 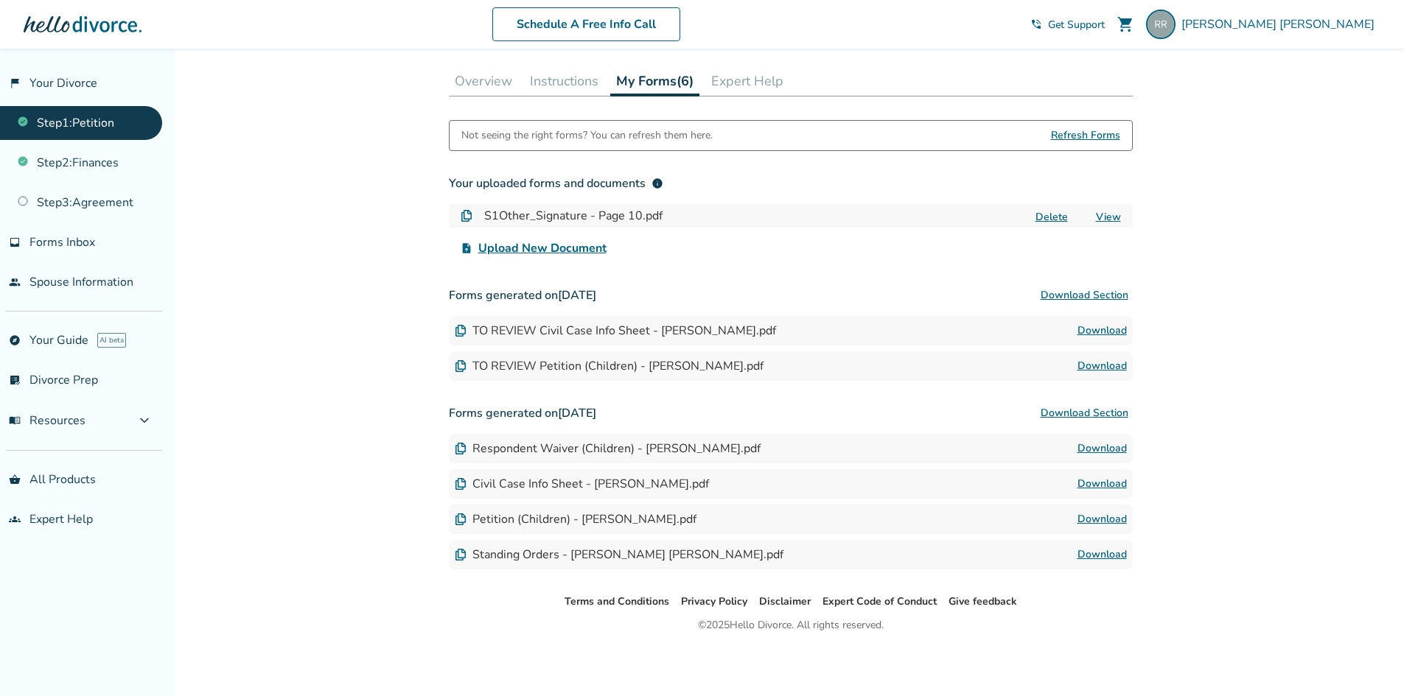 I want to click on span: menu_book, so click(x=15, y=421).